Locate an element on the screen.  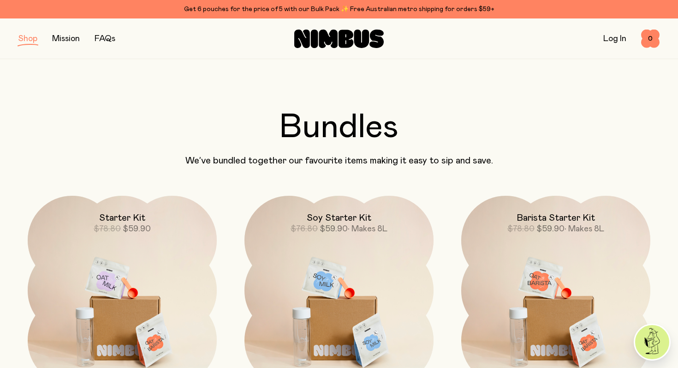
img: agent is located at coordinates (652, 342).